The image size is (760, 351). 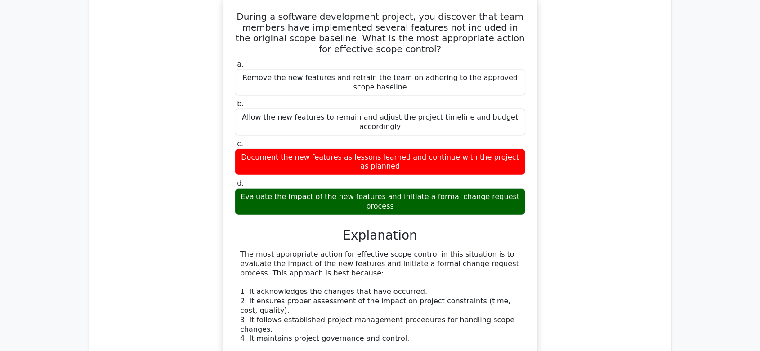 I want to click on span: a., so click(x=240, y=64).